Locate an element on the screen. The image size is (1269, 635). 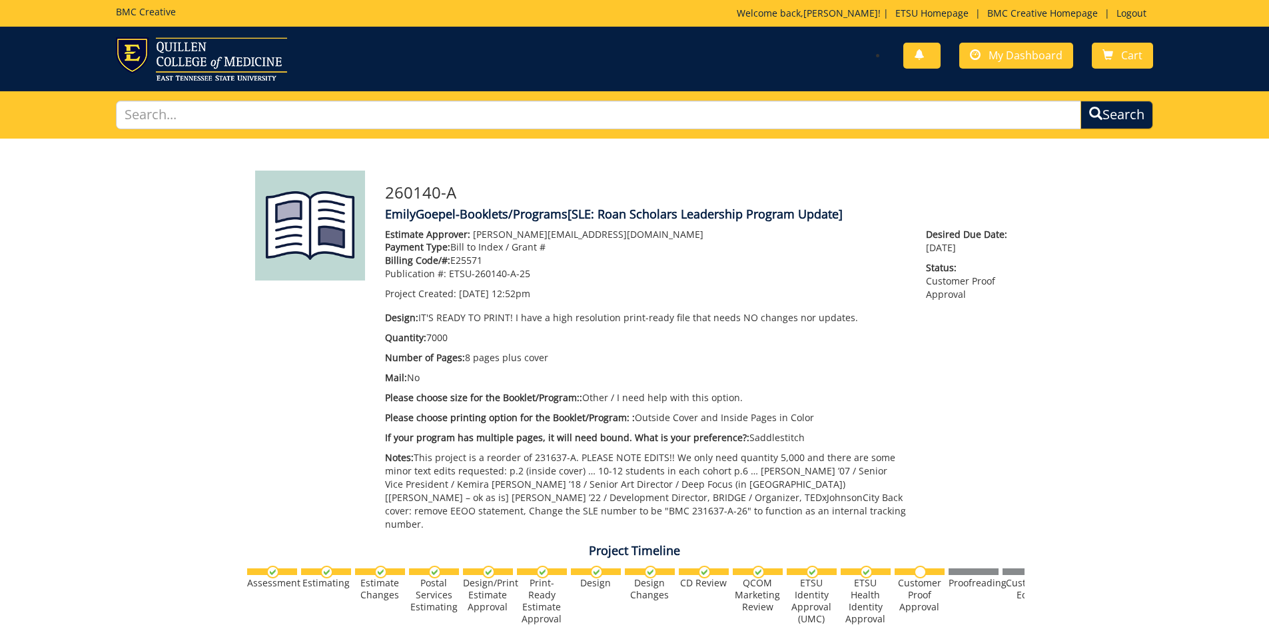
input: Search... is located at coordinates (599, 115).